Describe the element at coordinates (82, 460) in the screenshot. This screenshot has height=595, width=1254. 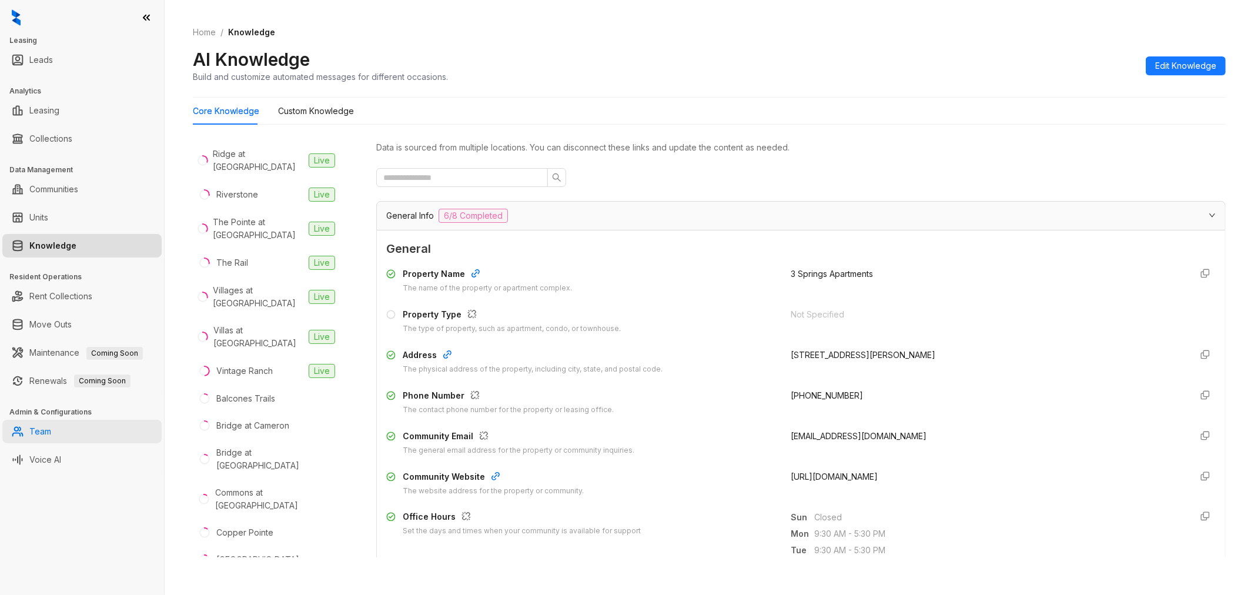
I see `li: Voice AI` at that location.